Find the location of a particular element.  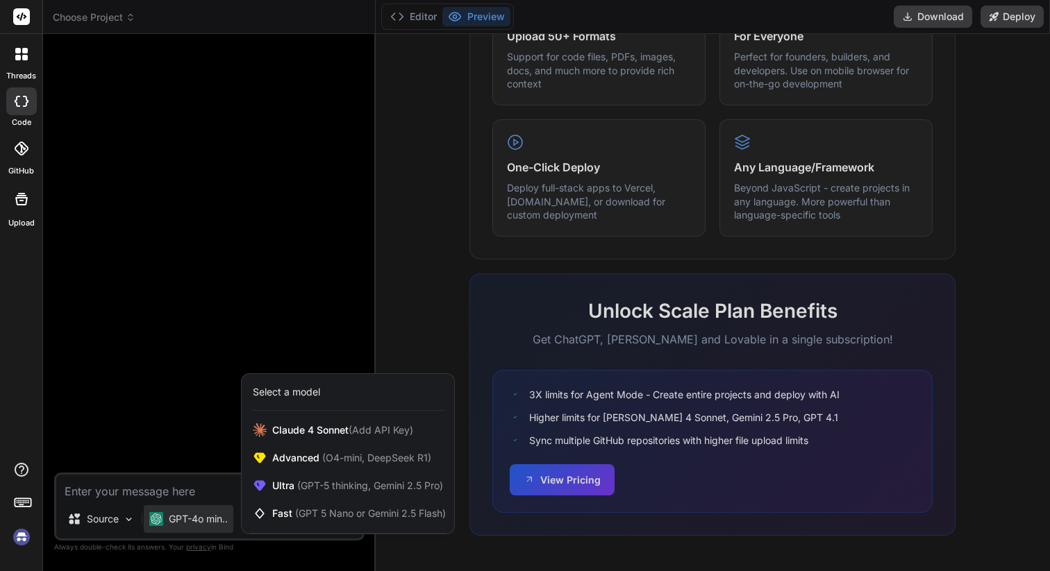

label: code is located at coordinates (22, 122).